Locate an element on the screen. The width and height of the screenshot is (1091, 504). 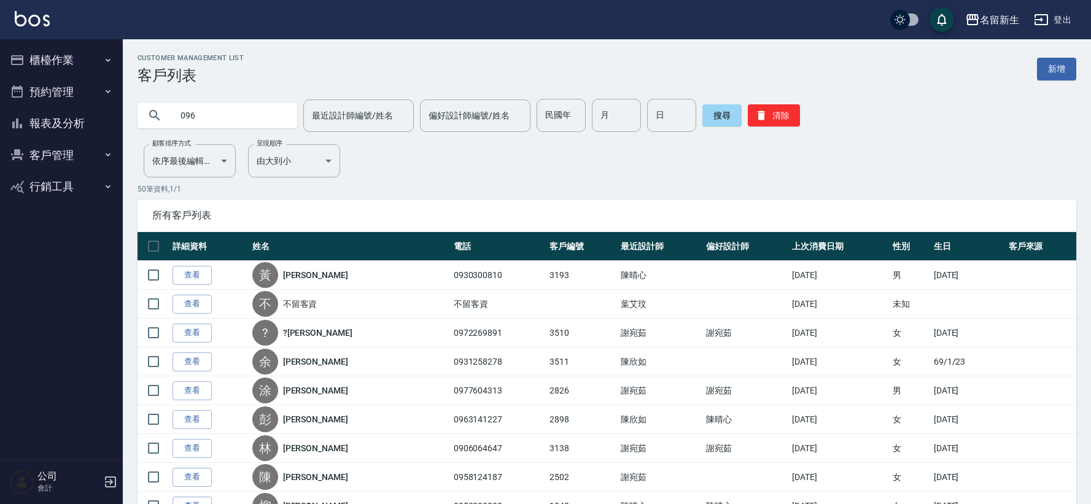
div: 余 is located at coordinates (265, 361).